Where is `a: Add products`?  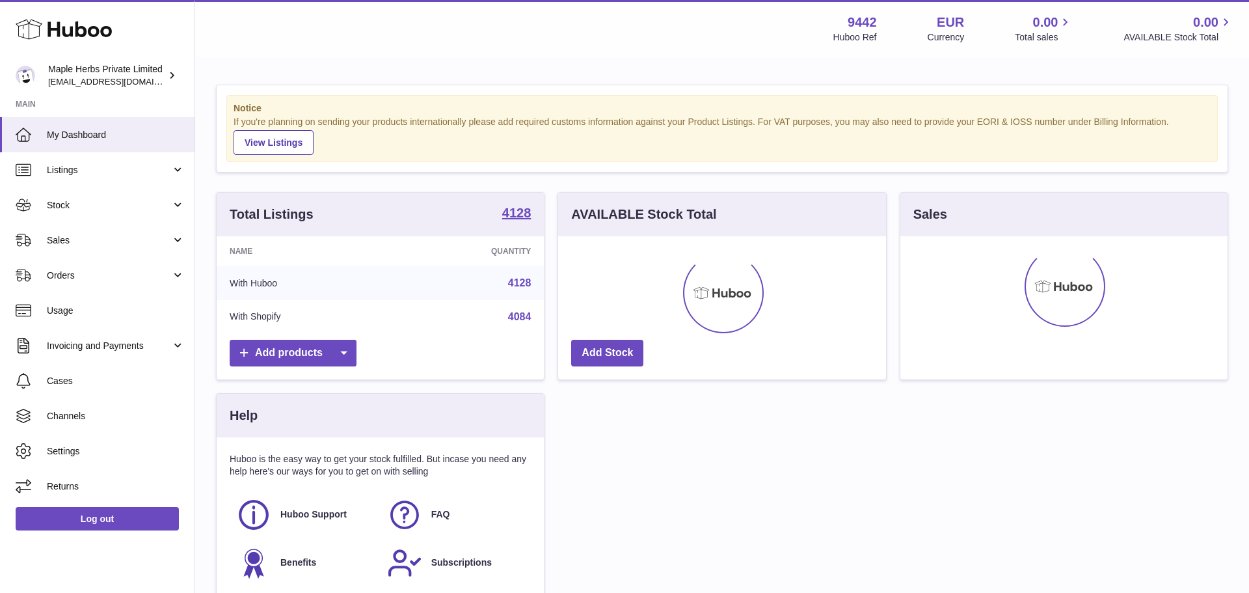 a: Add products is located at coordinates (293, 353).